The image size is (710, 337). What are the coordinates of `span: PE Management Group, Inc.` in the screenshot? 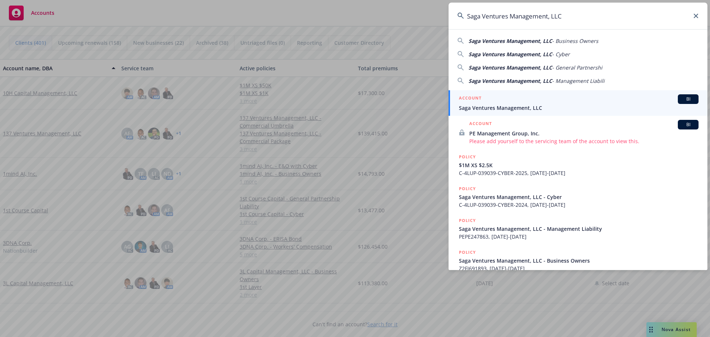 It's located at (584, 133).